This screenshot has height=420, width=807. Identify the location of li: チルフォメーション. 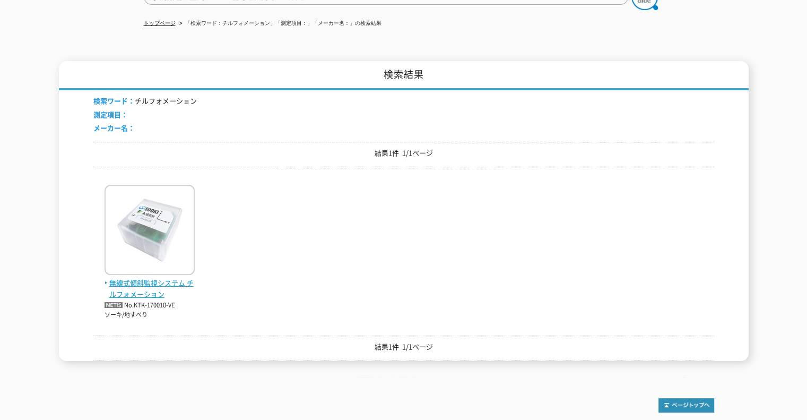
(145, 101).